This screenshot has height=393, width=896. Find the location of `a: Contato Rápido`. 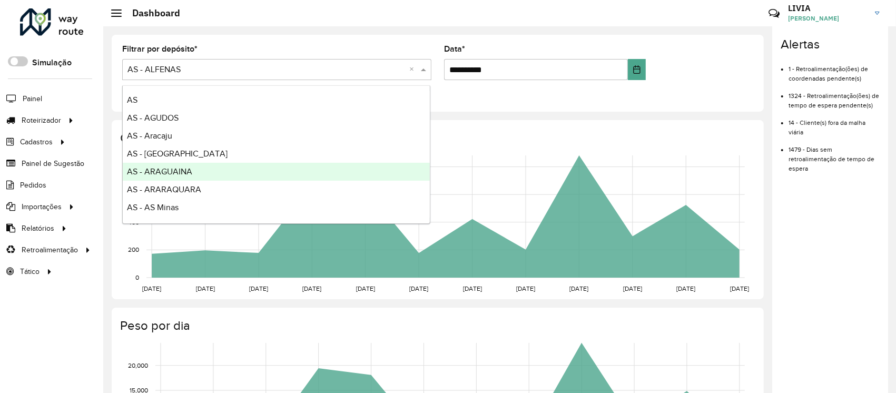

a: Contato Rápido is located at coordinates (774, 13).